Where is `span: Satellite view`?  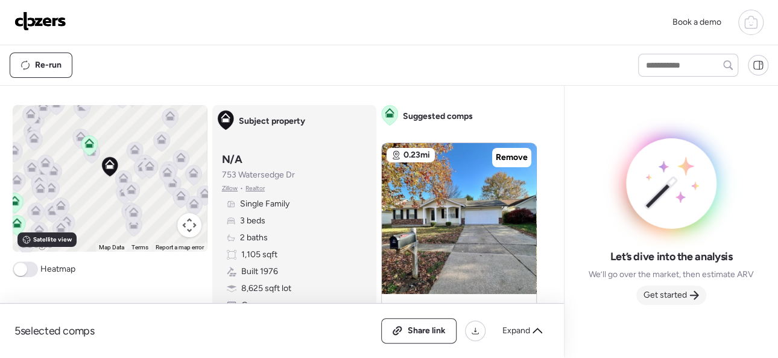
span: Satellite view is located at coordinates (52, 239).